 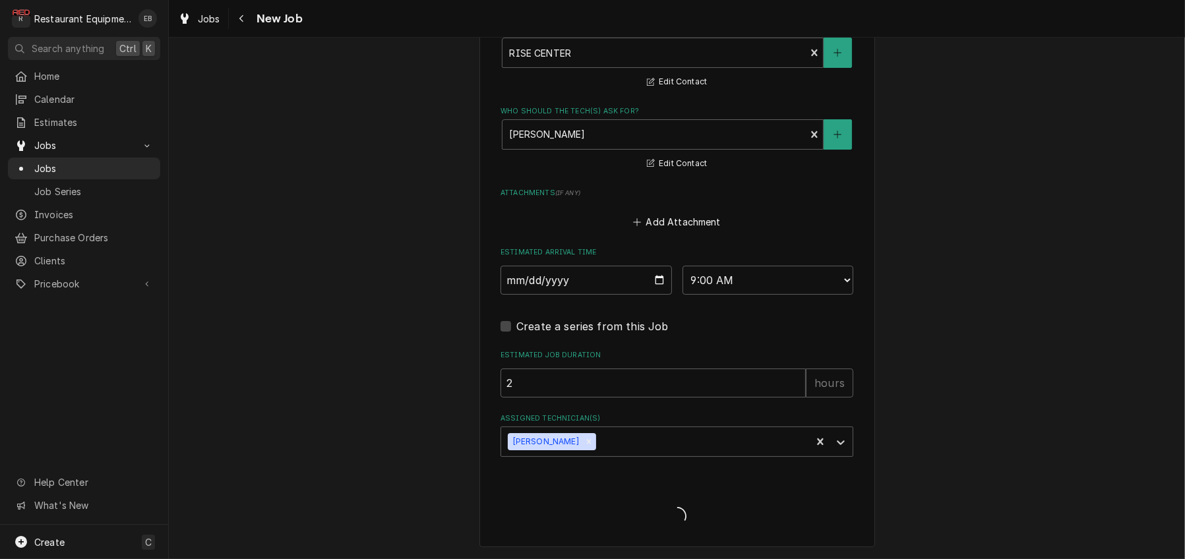 I want to click on a: Go to What's New, so click(x=84, y=505).